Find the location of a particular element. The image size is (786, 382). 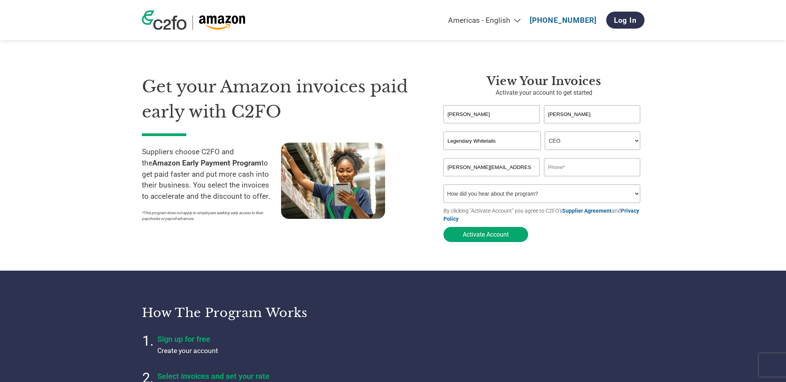

button: Activate Account is located at coordinates (486, 234).